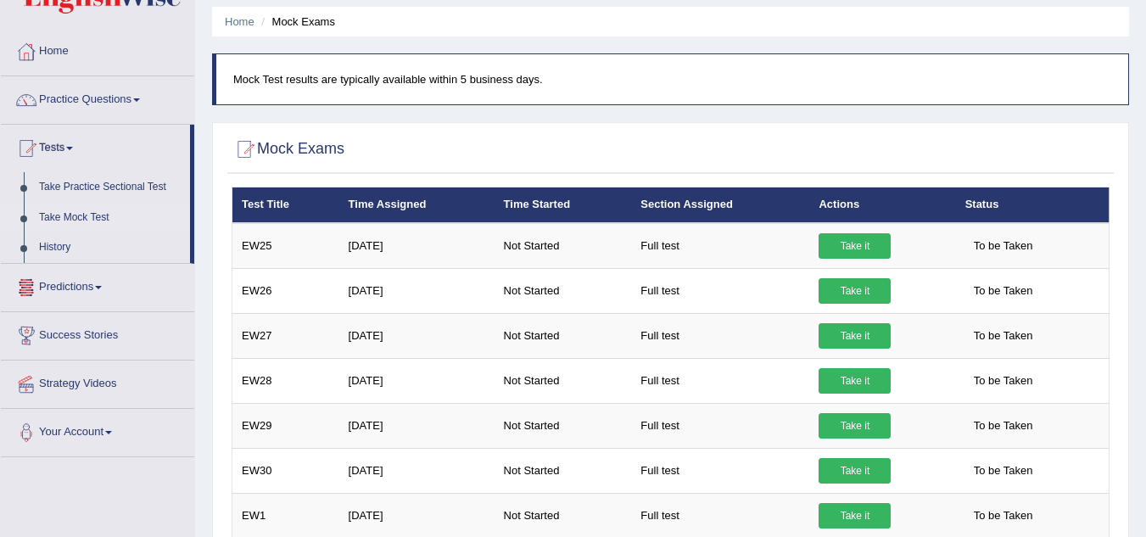  What do you see at coordinates (672, 79) in the screenshot?
I see `p: Mock Test results are typically available within 5 business days.` at bounding box center [672, 79].